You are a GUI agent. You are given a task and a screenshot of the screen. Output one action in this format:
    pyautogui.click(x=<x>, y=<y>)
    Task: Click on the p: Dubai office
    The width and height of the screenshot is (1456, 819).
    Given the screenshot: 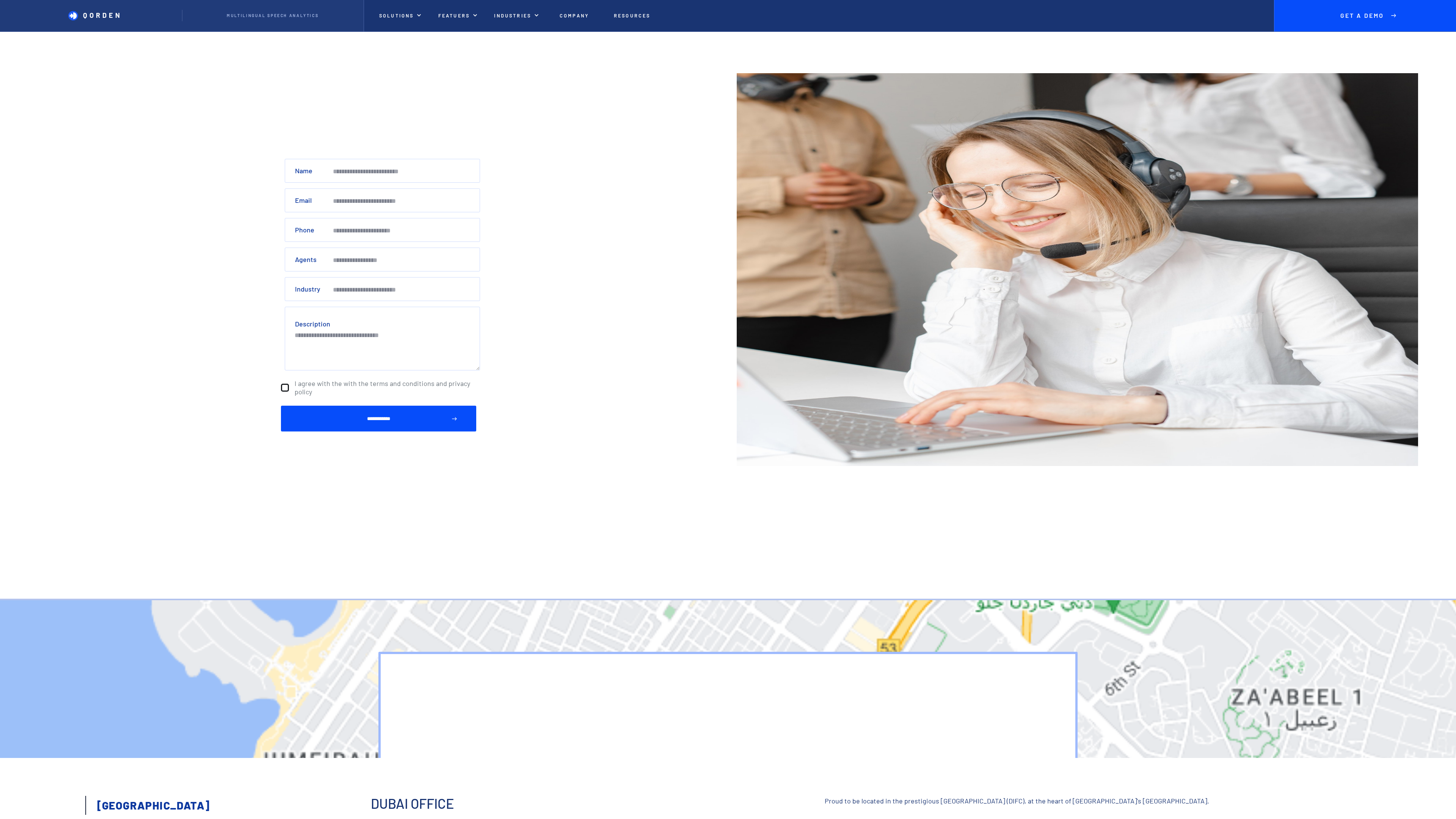 What is the action you would take?
    pyautogui.click(x=412, y=804)
    